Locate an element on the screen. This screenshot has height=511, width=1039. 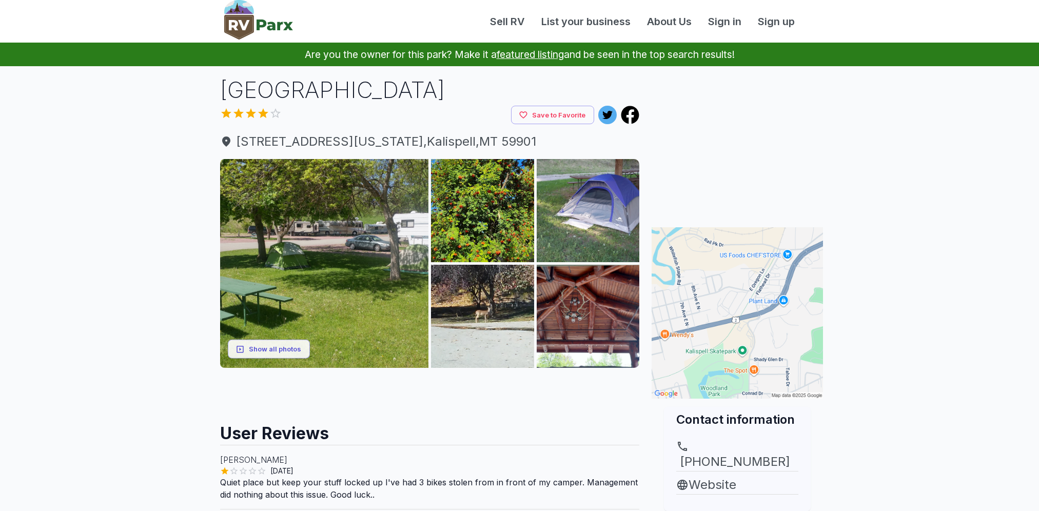
a: Sign in is located at coordinates (724, 22).